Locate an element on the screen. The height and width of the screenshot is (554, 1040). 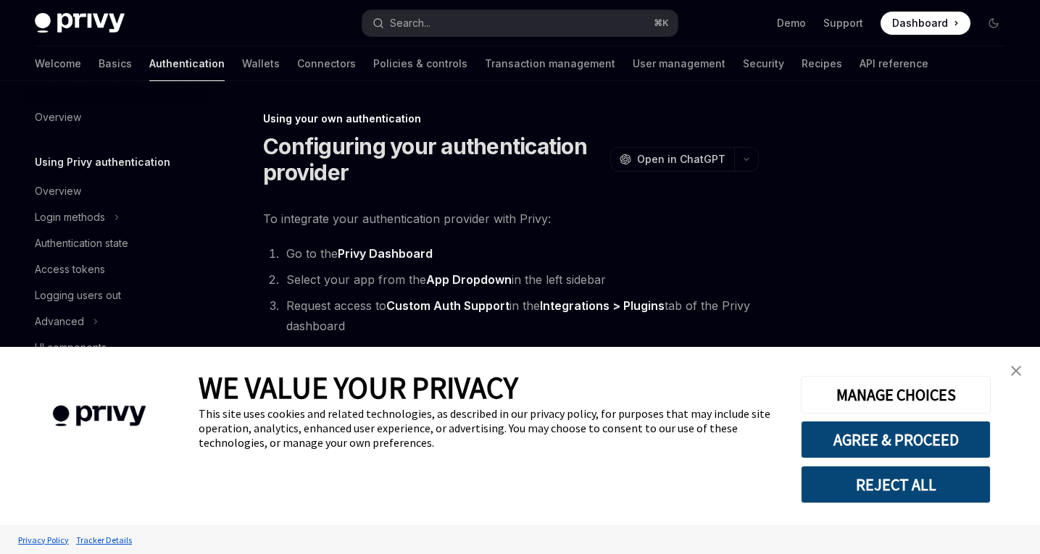
img: close banner is located at coordinates (1016, 371).